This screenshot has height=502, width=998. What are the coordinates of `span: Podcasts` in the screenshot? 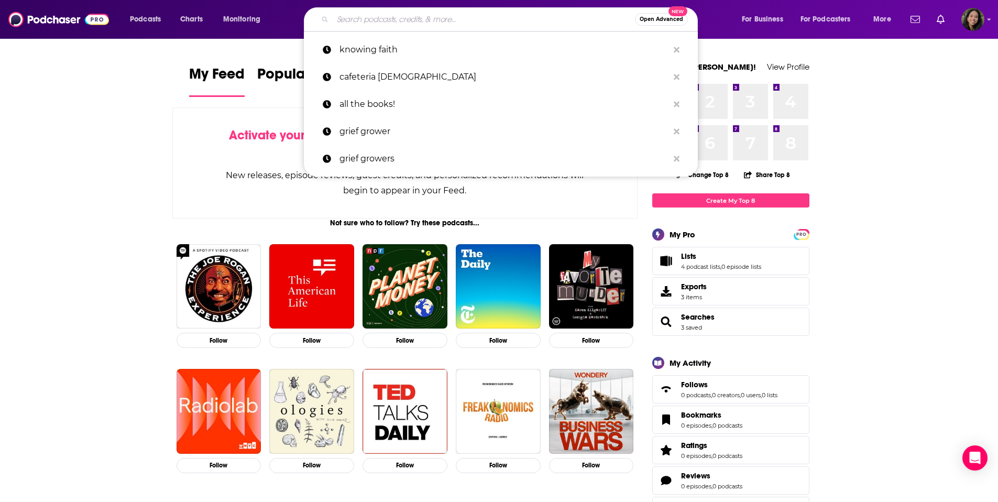 It's located at (145, 19).